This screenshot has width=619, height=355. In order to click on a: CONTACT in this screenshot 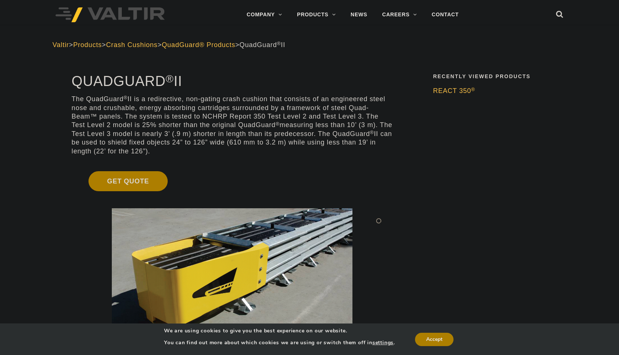, I will do `click(445, 15)`.